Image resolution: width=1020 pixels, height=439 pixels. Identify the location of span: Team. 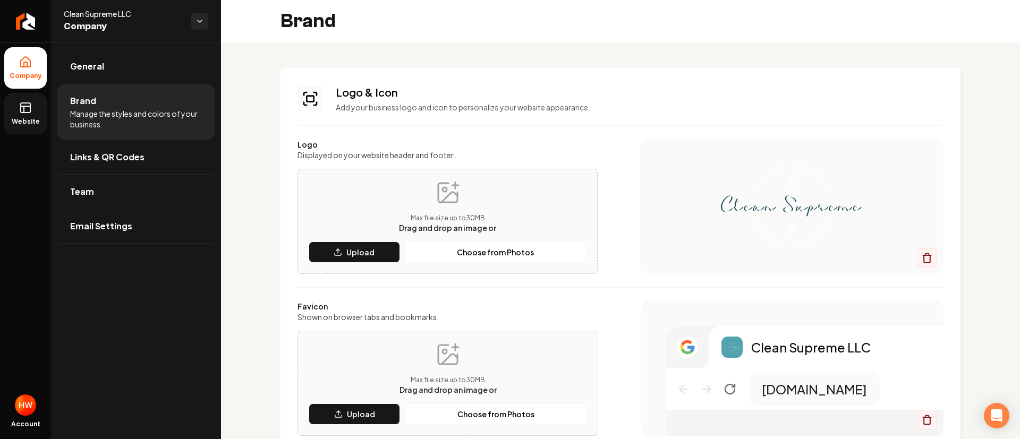
(82, 192).